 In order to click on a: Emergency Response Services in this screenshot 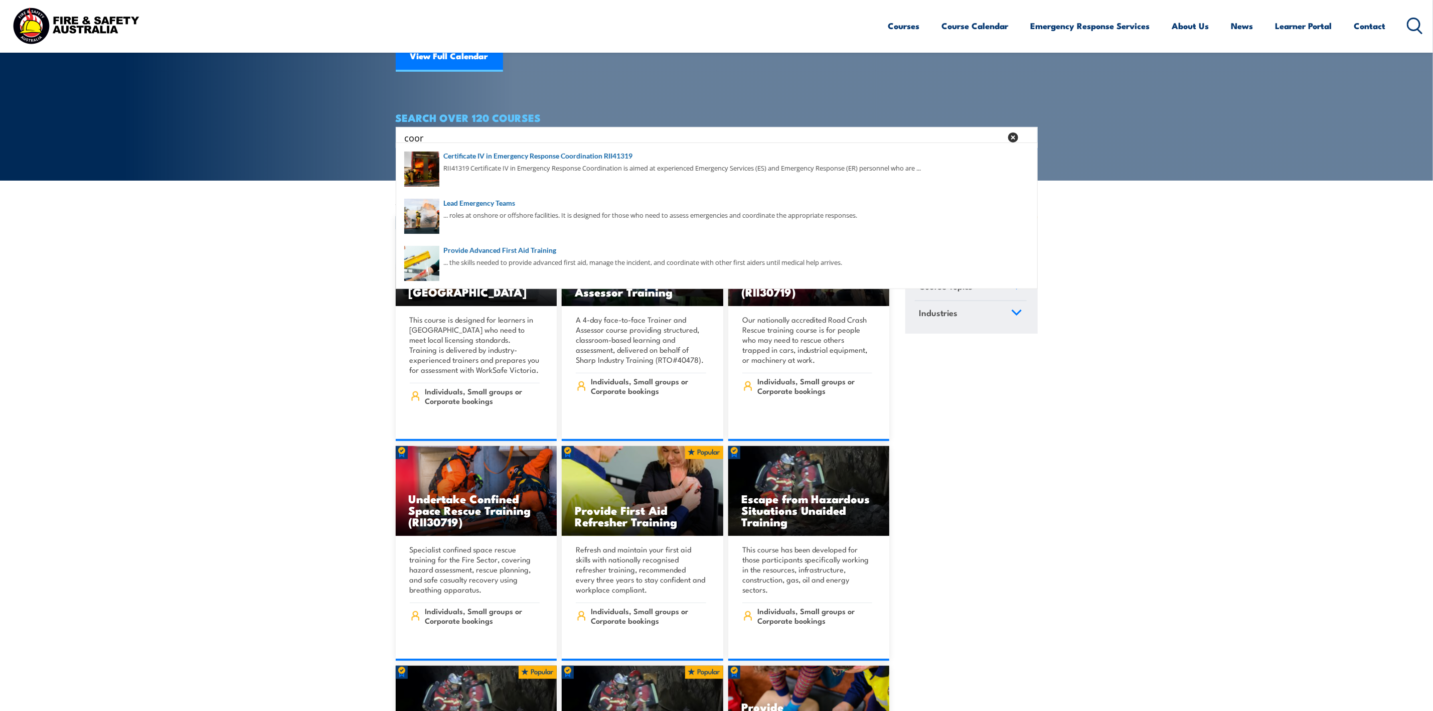, I will do `click(1090, 26)`.